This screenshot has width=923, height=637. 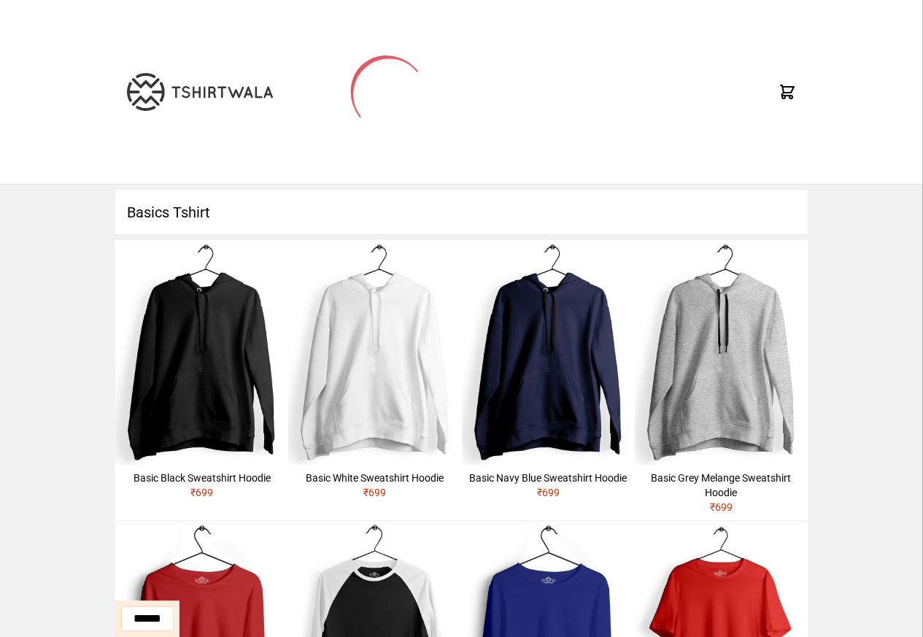 I want to click on div: Basic Grey Melange Sweatshirt Hoodie, so click(x=721, y=485).